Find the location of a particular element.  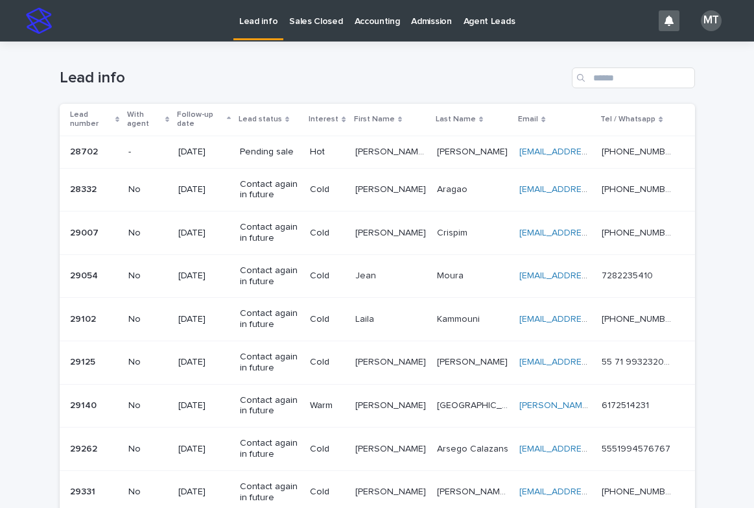

p: +55 19 99805-7537 is located at coordinates (639, 232).